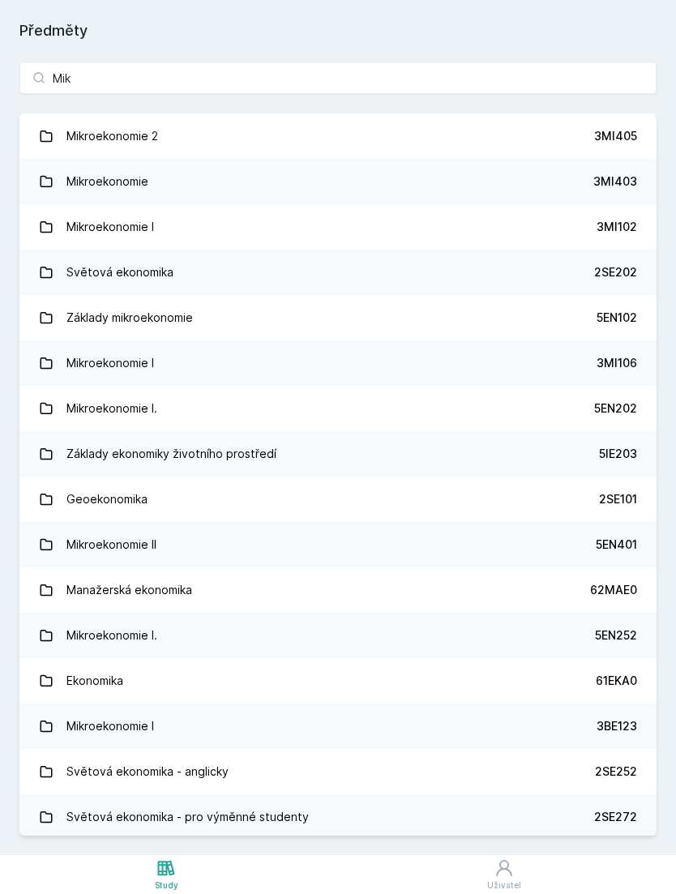 The height and width of the screenshot is (894, 676). I want to click on a: Světová ekonomika 2SE202, so click(338, 272).